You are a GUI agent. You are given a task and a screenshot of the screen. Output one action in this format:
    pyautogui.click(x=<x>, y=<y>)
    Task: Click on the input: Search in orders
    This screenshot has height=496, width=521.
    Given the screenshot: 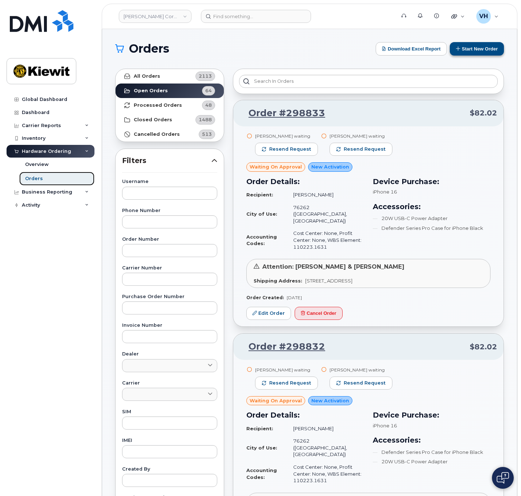 What is the action you would take?
    pyautogui.click(x=368, y=81)
    